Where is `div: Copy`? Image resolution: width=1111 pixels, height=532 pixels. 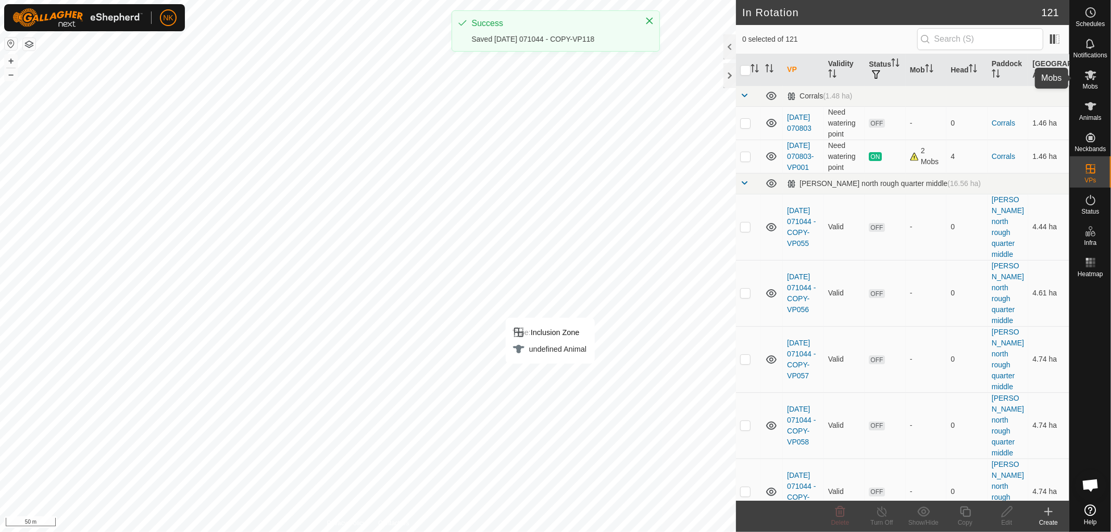
div: Copy is located at coordinates (965, 522).